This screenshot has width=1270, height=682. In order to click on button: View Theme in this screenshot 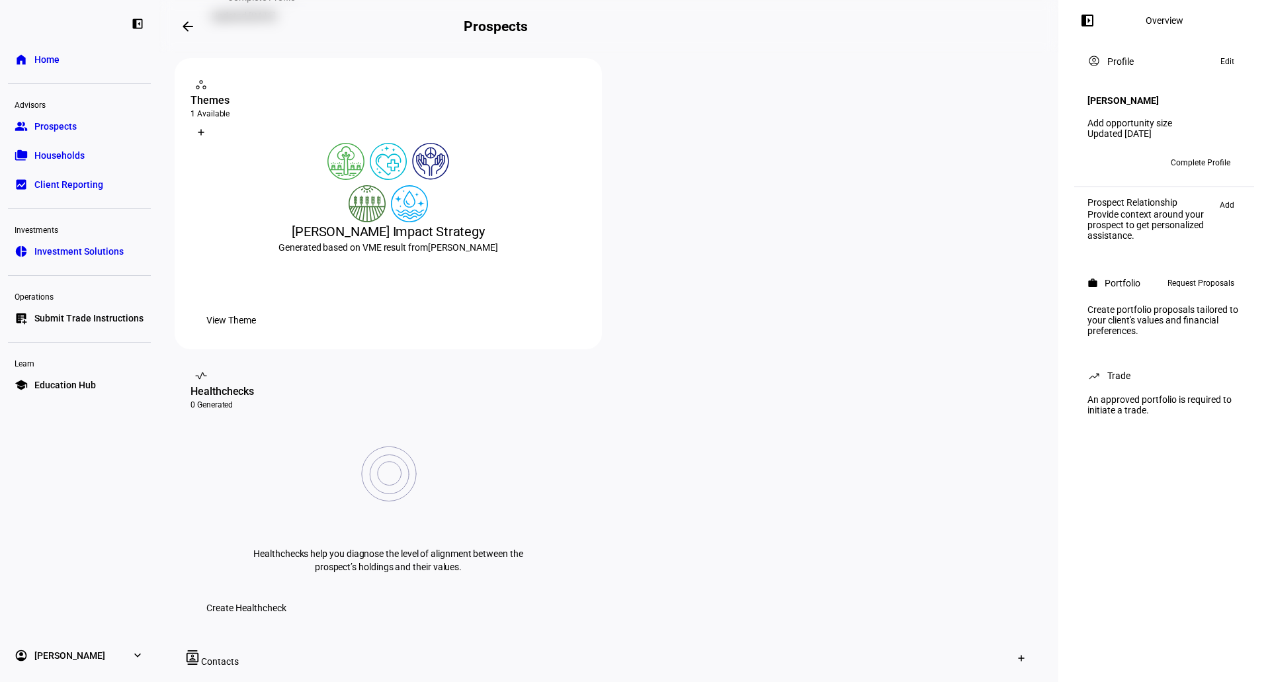, I will do `click(231, 320)`.